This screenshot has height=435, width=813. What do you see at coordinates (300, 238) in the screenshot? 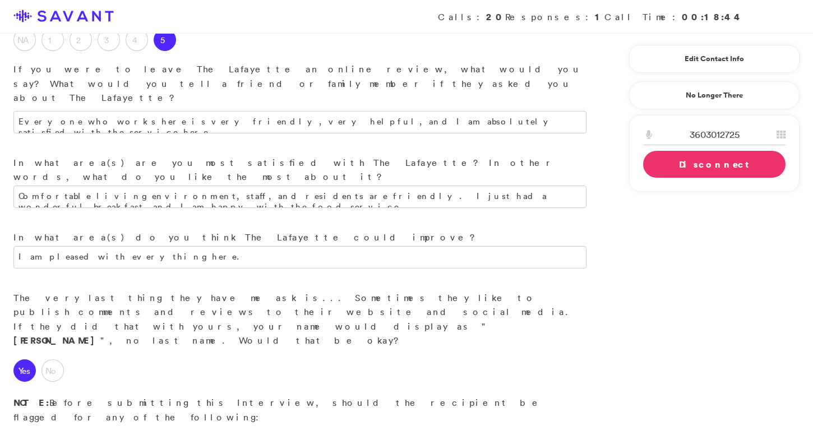
I see `p: In what area(s) do you think The Lafayette could improve?` at bounding box center [300, 238].